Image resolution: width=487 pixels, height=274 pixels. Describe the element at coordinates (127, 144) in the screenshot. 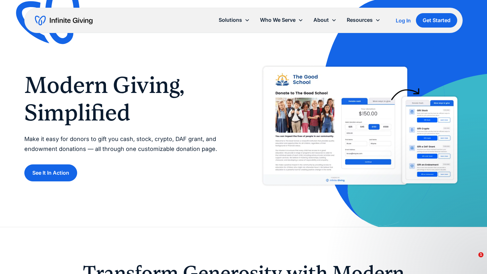

I see `p: Make it easy for donors to gift you cash, stock, crypto, DAF grant, and endowment donations — all...` at that location.